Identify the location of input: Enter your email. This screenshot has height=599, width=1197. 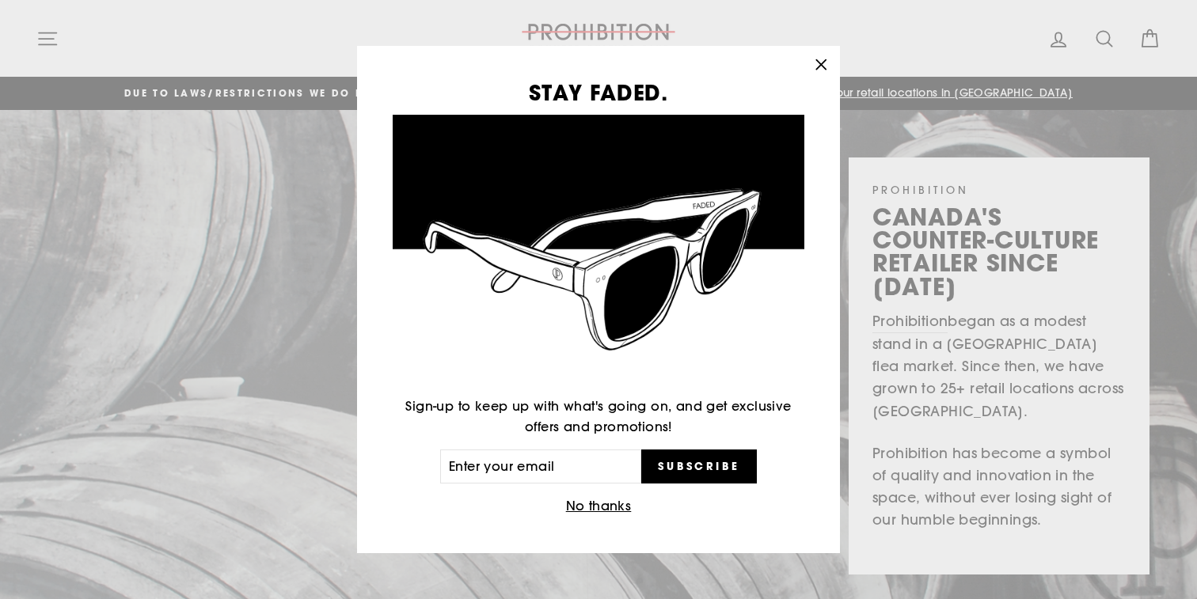
(540, 467).